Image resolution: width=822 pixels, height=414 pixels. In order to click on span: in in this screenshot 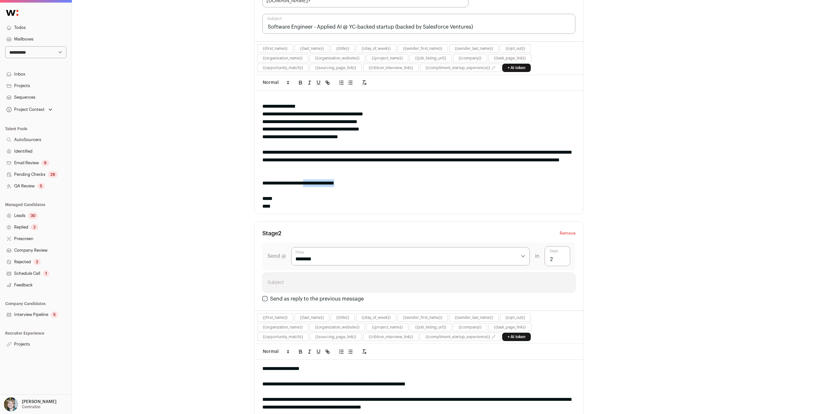, I will do `click(537, 256)`.